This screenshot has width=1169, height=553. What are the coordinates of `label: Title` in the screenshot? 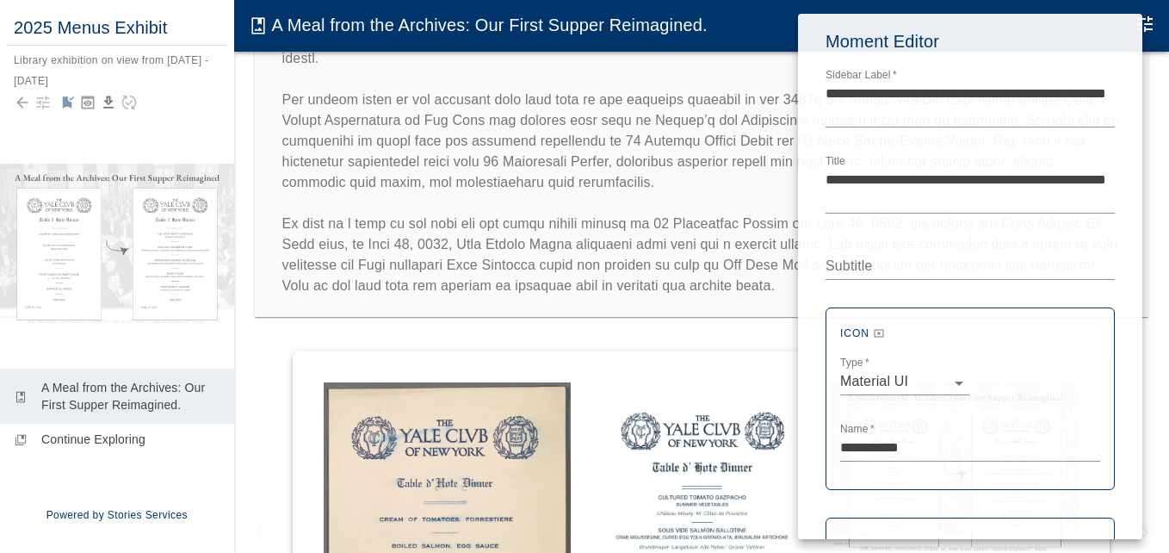 It's located at (835, 161).